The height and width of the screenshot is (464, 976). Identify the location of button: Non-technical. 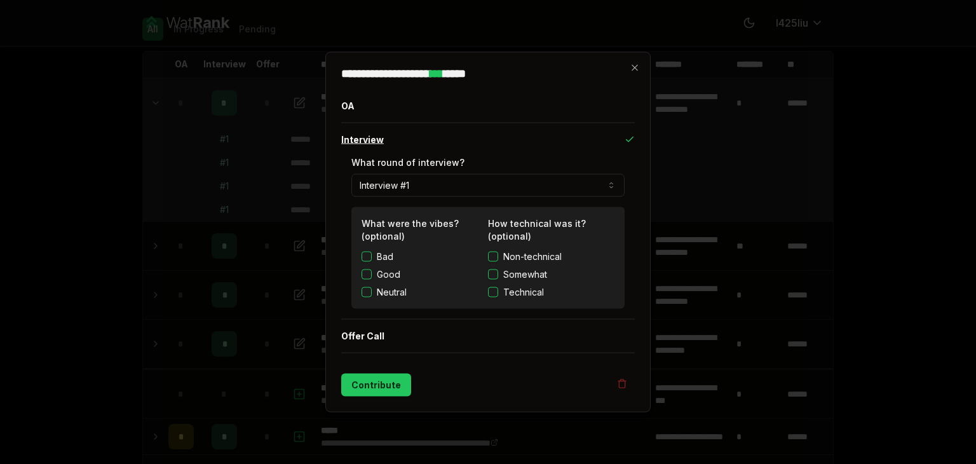
(493, 257).